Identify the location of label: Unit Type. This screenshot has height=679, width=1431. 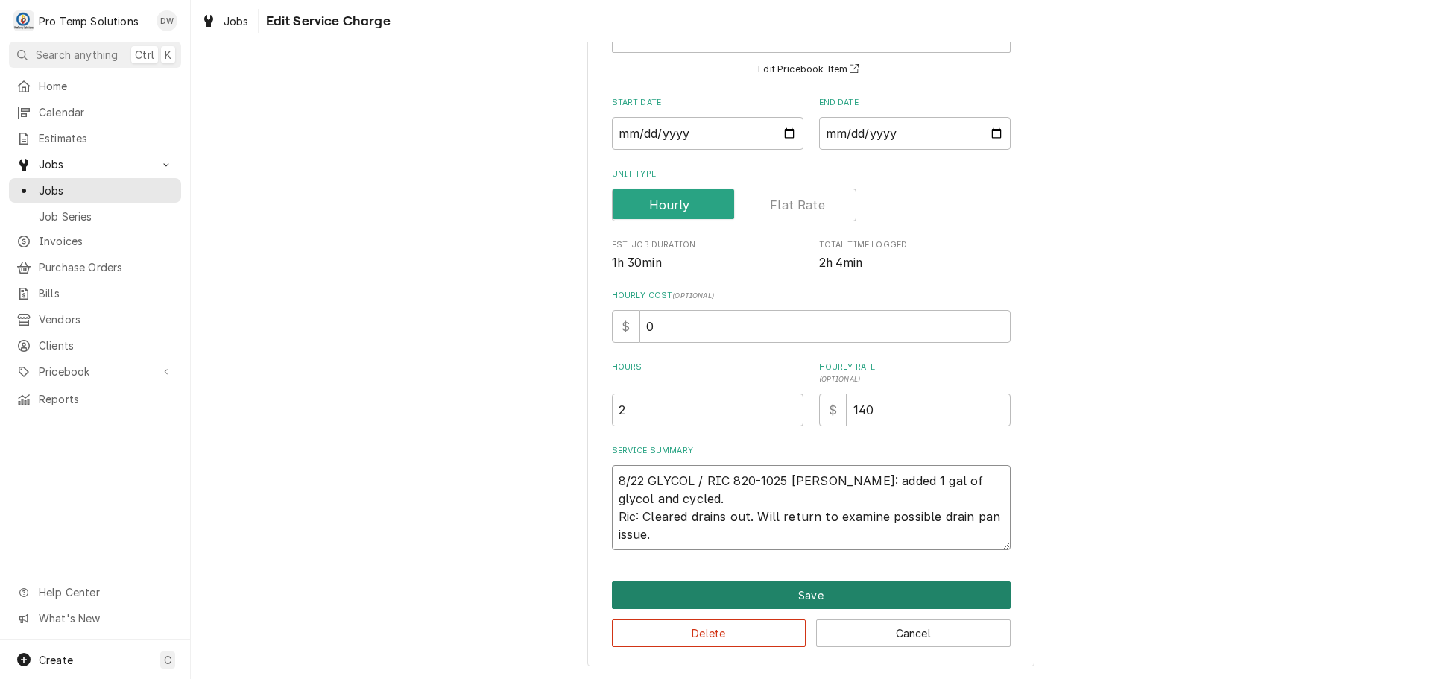
(811, 174).